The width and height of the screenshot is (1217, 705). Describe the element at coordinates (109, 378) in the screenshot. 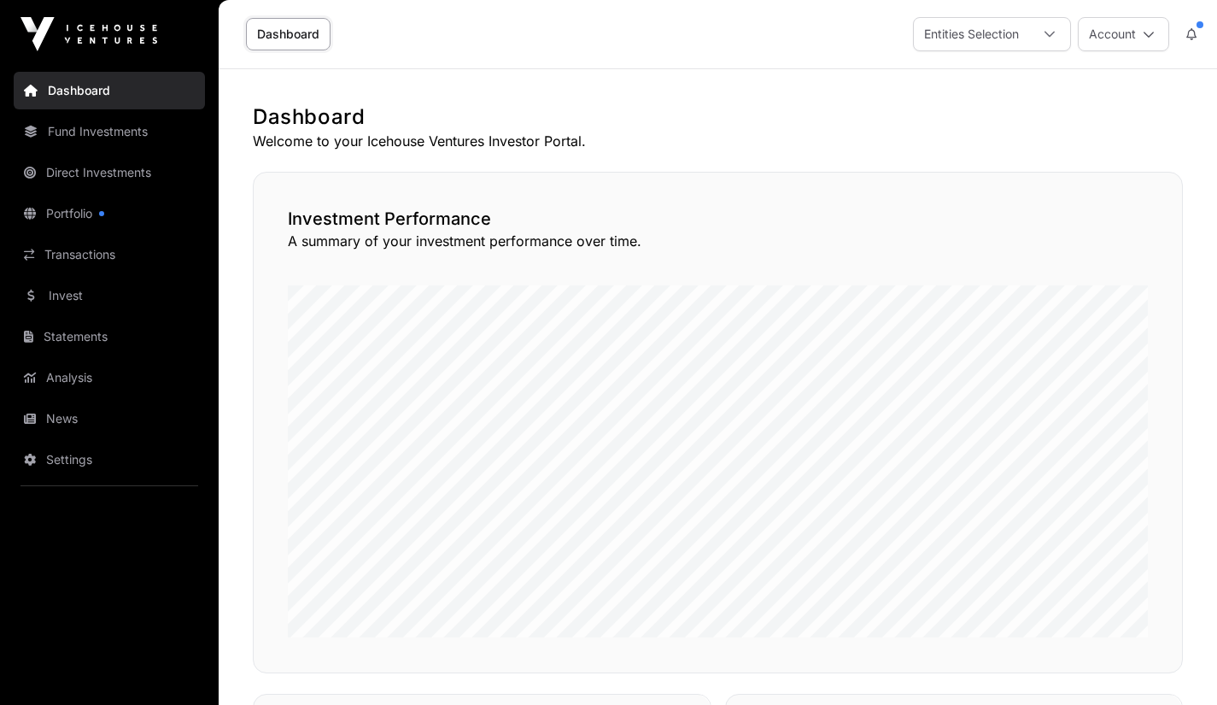

I see `a: Analysis` at that location.